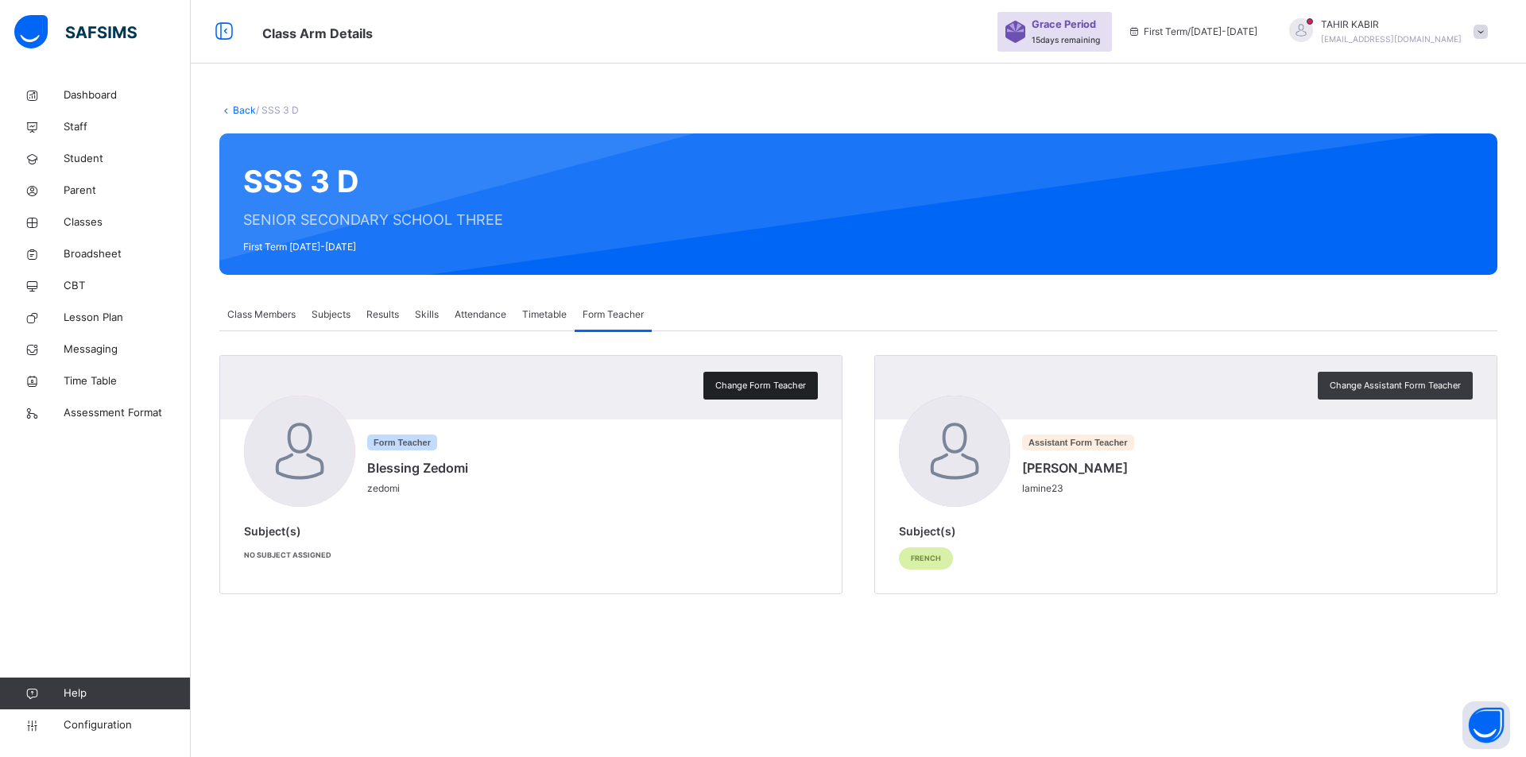 The image size is (1526, 757). Describe the element at coordinates (1384, 32) in the screenshot. I see `div: TAHIRKABIR` at that location.